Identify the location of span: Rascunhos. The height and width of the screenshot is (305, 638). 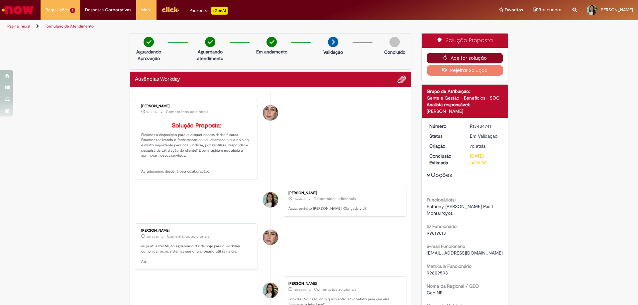
(551, 10).